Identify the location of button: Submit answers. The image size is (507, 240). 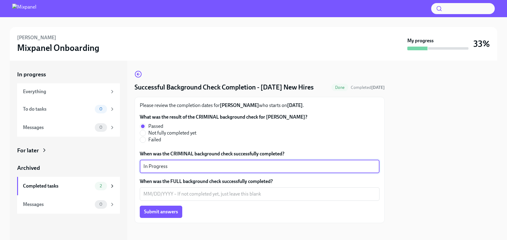
(161, 211).